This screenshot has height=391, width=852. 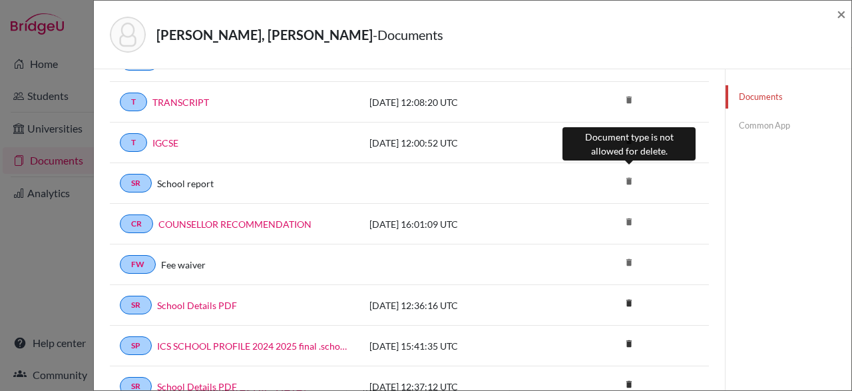 What do you see at coordinates (842, 14) in the screenshot?
I see `button: Close` at bounding box center [842, 14].